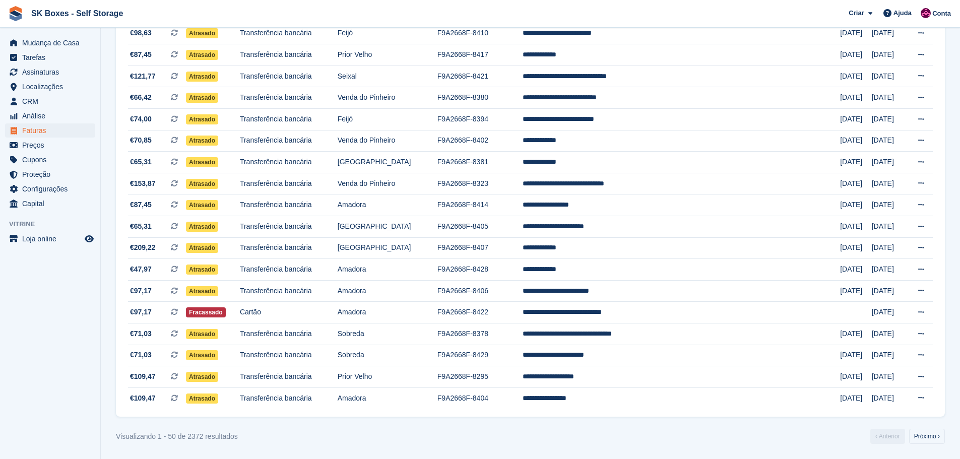 This screenshot has width=960, height=459. I want to click on a: Loja de pré-visualização, so click(89, 239).